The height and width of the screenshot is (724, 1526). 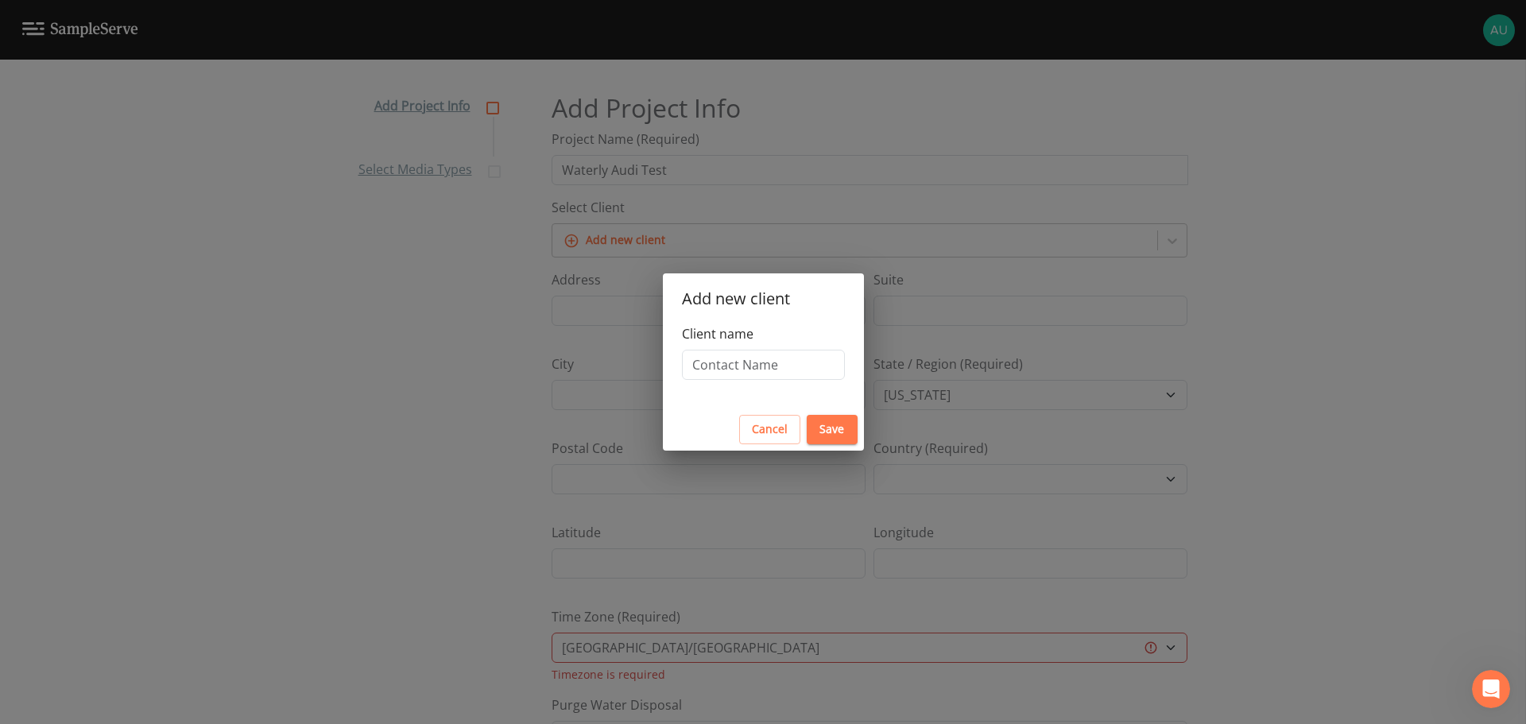 I want to click on label: Client name, so click(x=718, y=334).